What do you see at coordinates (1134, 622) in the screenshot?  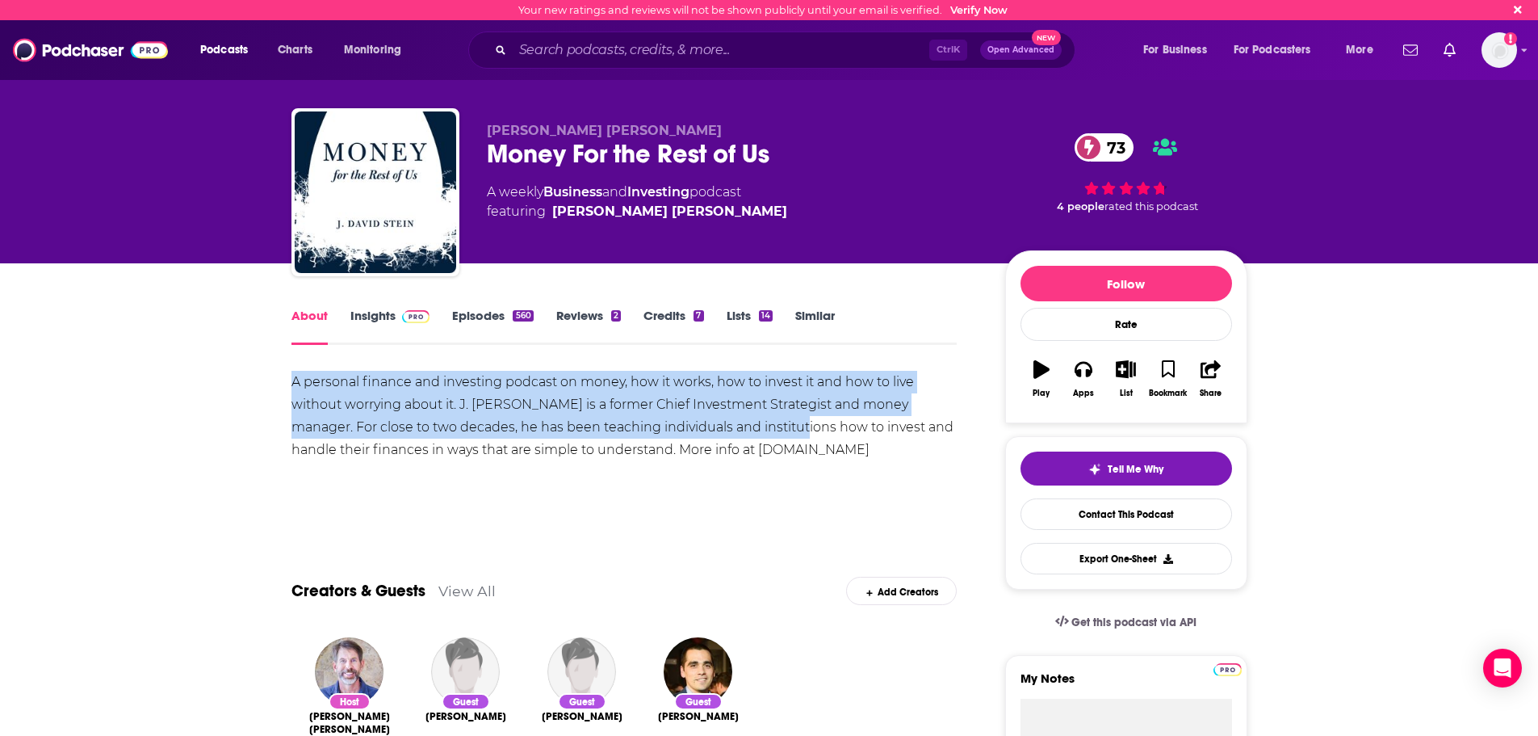 I see `span: Get this podcast via API` at bounding box center [1134, 622].